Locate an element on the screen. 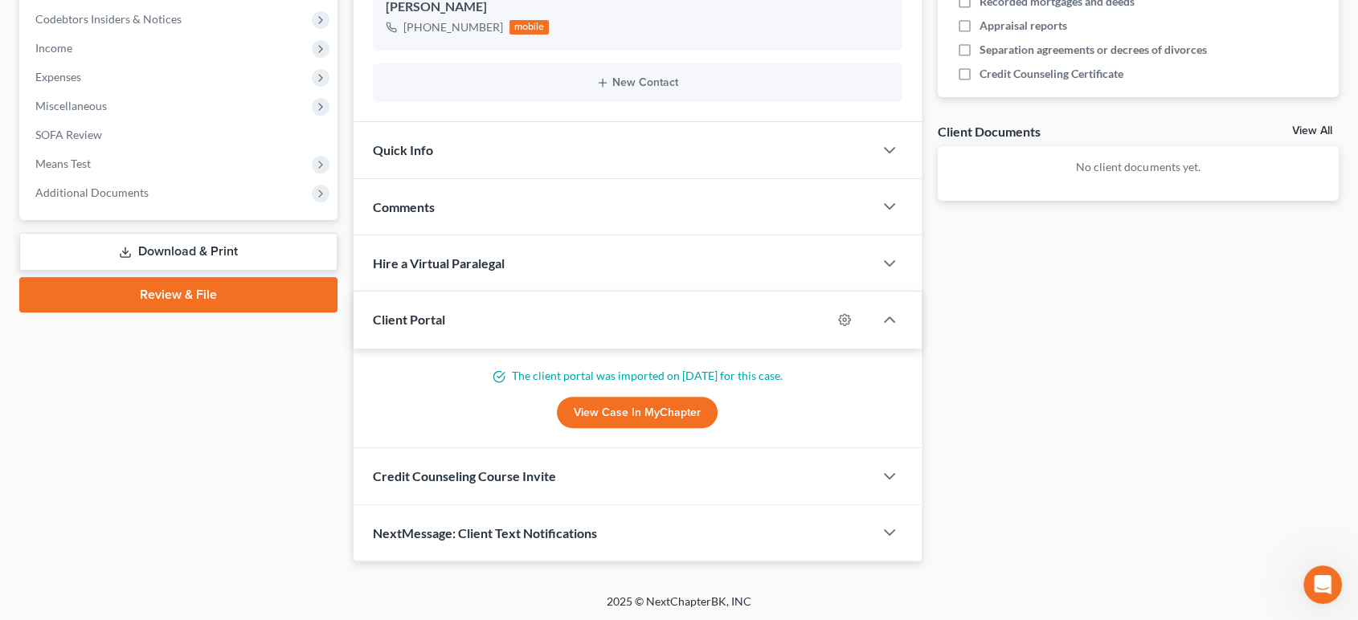  a: SOFA Review is located at coordinates (180, 135).